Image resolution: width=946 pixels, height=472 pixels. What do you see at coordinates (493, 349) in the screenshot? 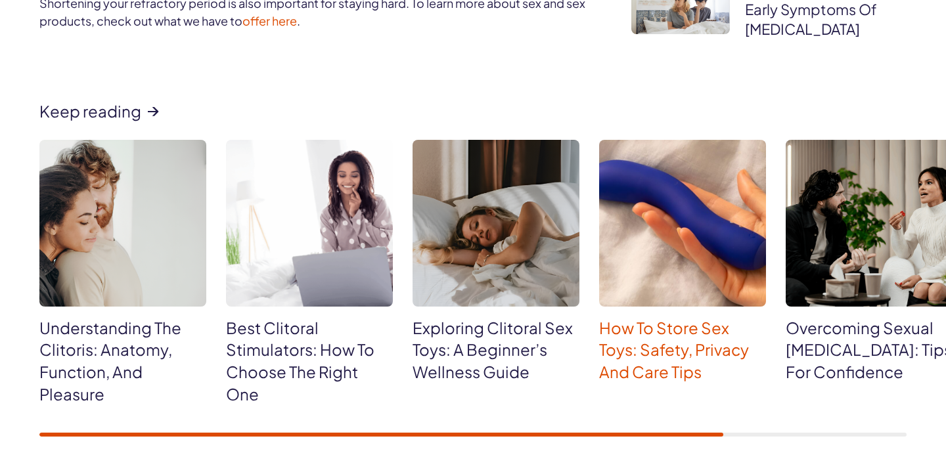
I see `a: Exploring Clitoral Sex Toys: A Beginner’s Wellness Guide` at bounding box center [493, 349].